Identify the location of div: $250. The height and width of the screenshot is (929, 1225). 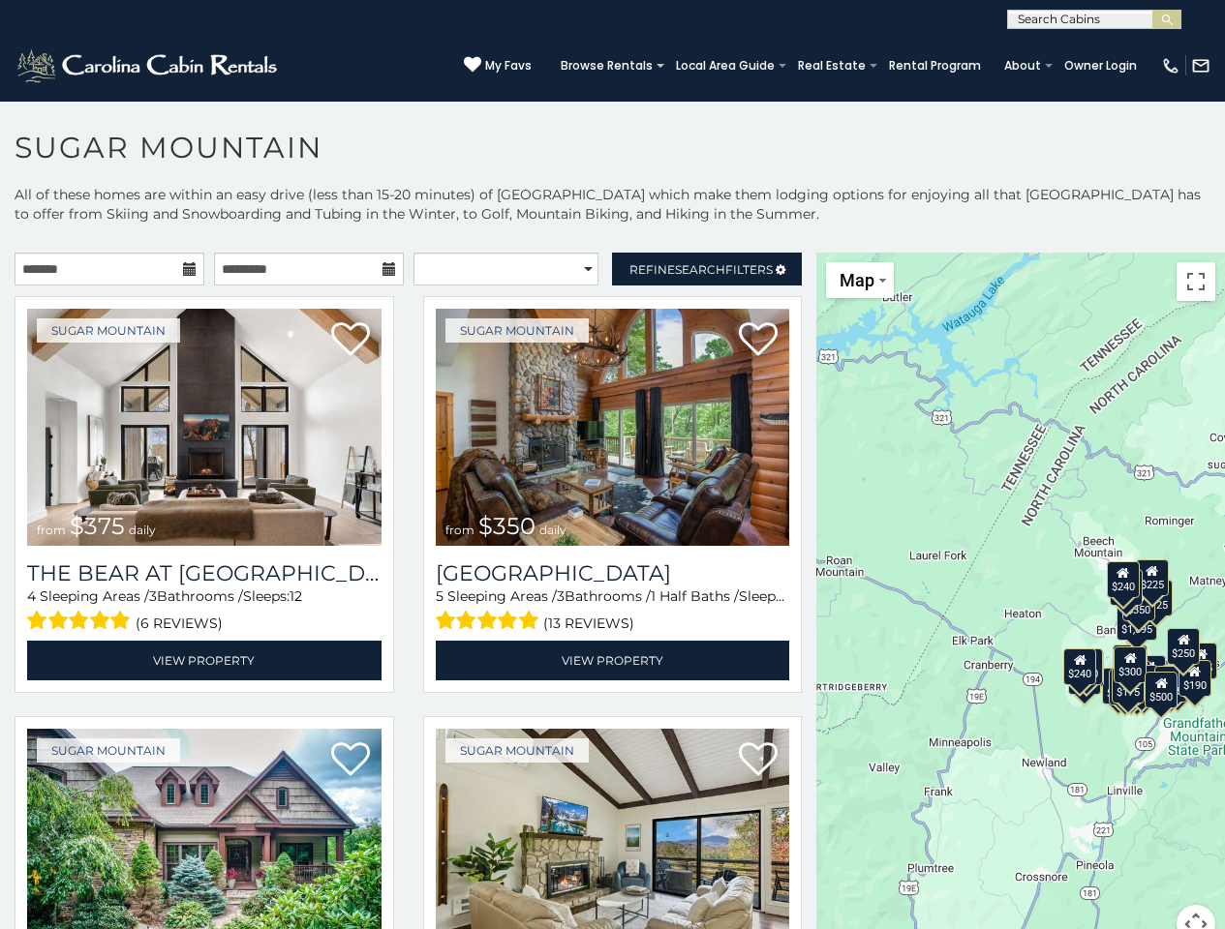
(1183, 647).